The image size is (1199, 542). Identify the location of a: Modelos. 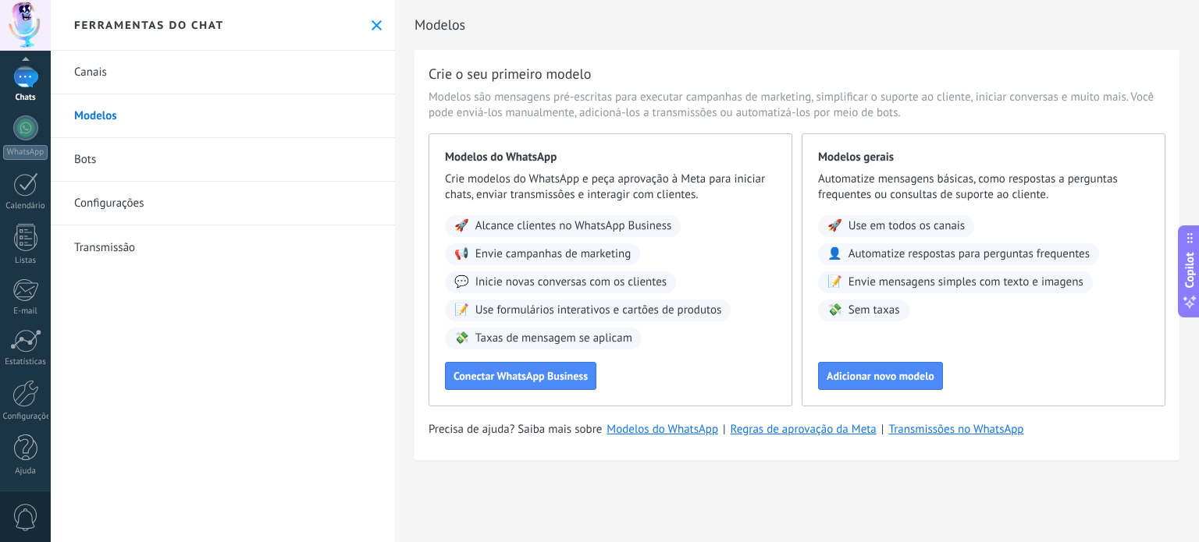
(222, 116).